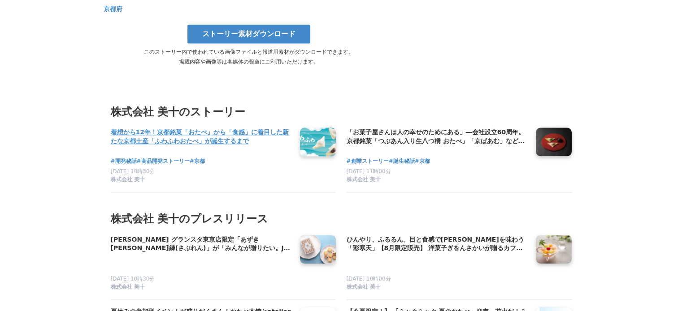 This screenshot has width=682, height=311. I want to click on a: #商品開発ストーリー, so click(163, 161).